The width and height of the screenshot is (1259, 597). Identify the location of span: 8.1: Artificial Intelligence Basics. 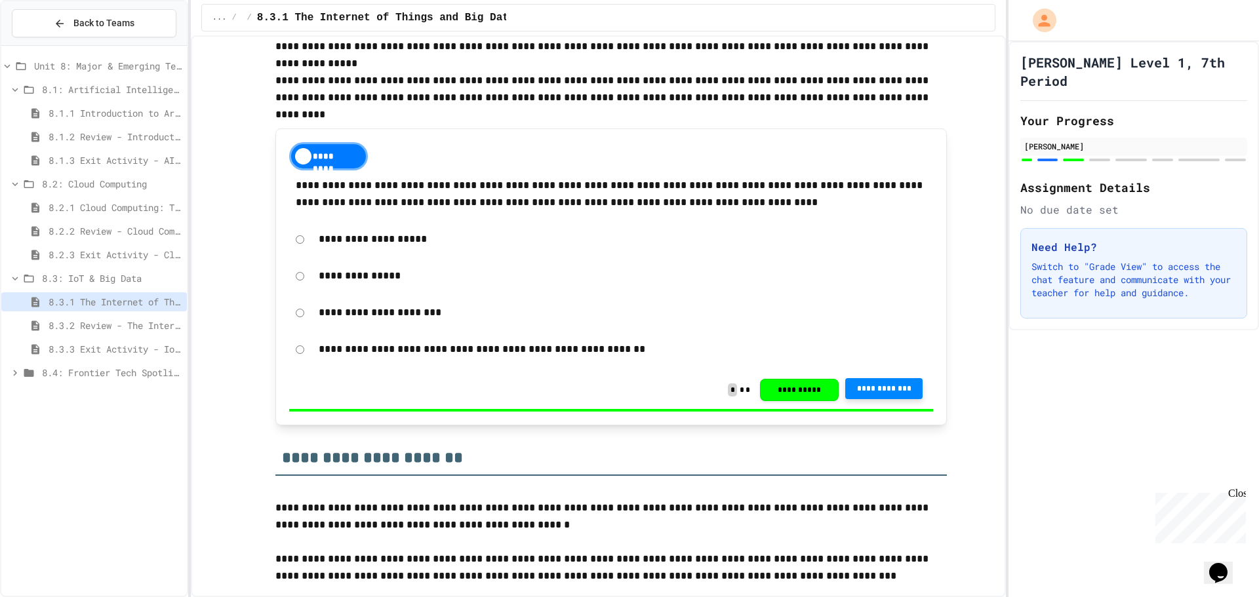
(111, 89).